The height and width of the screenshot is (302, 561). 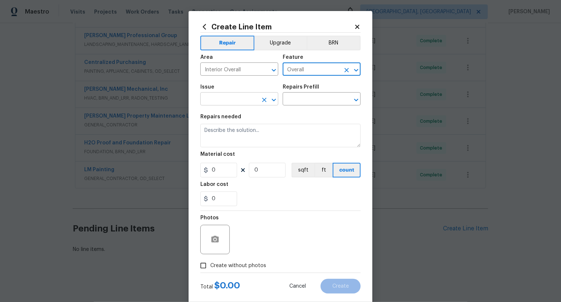 I want to click on h5: Area, so click(x=207, y=57).